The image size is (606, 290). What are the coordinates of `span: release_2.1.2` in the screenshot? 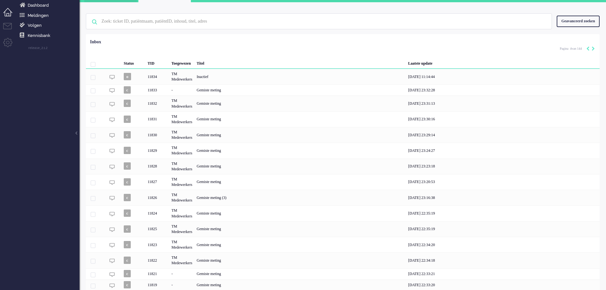 It's located at (38, 48).